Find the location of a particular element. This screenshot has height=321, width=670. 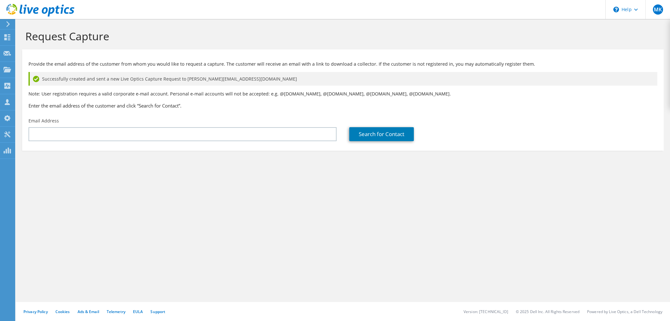

h3: Enter the email address of the customer and click “Search for Contact”. is located at coordinates (343, 106).